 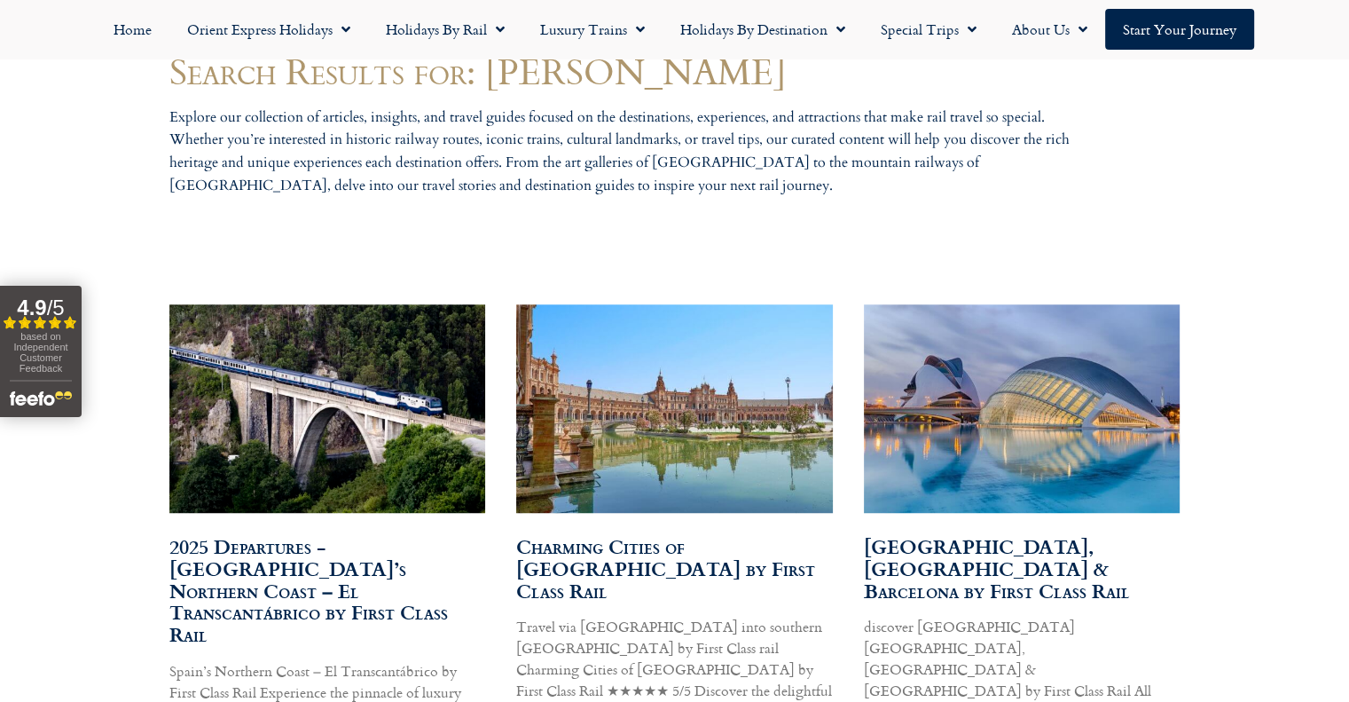 What do you see at coordinates (763, 29) in the screenshot?
I see `a: Holidays by Destination` at bounding box center [763, 29].